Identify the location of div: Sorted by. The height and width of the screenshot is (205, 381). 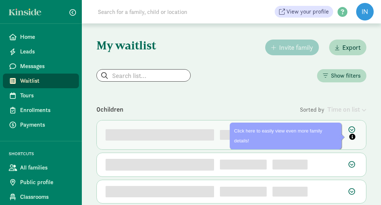
(333, 109).